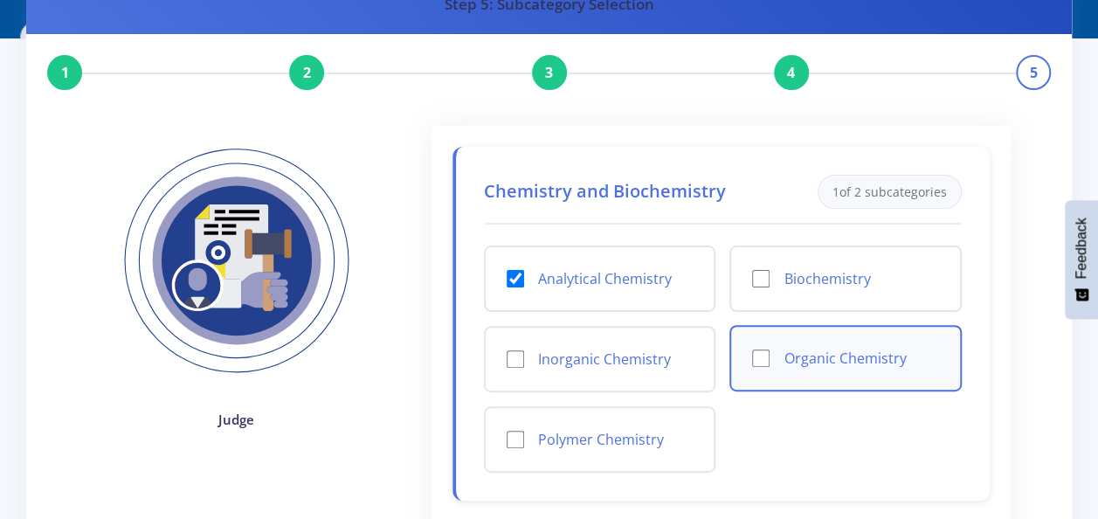 Image resolution: width=1098 pixels, height=519 pixels. What do you see at coordinates (889, 191) in the screenshot?
I see `div: of 2 subcategories` at bounding box center [889, 191].